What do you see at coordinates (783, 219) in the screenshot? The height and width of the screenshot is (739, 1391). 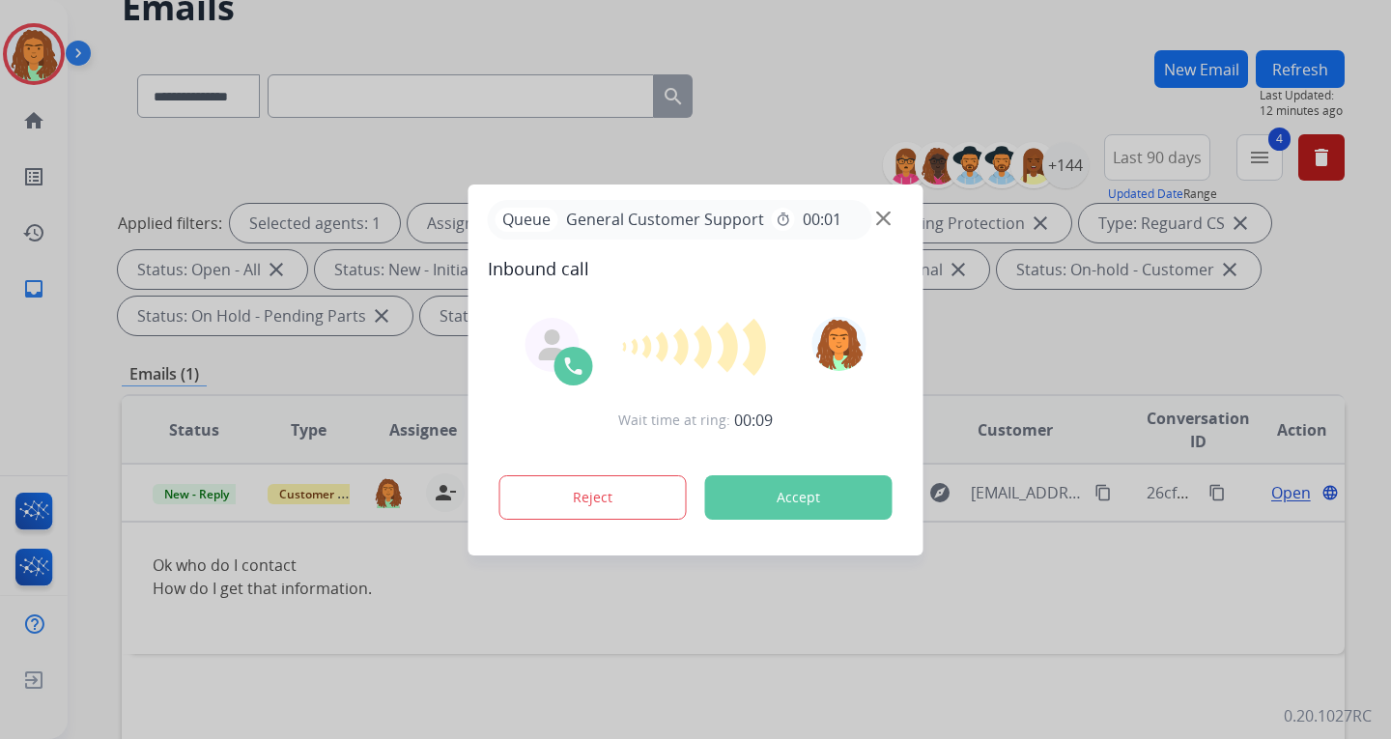 I see `mat-icon: timer` at bounding box center [783, 219].